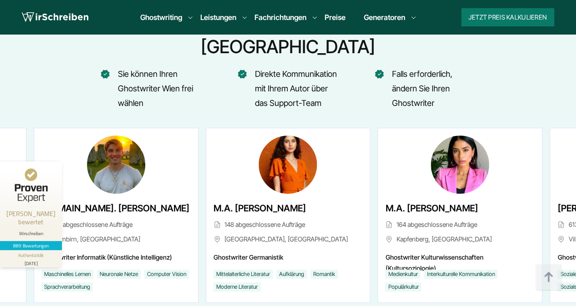 The height and width of the screenshot is (306, 576). I want to click on a: Preise, so click(335, 17).